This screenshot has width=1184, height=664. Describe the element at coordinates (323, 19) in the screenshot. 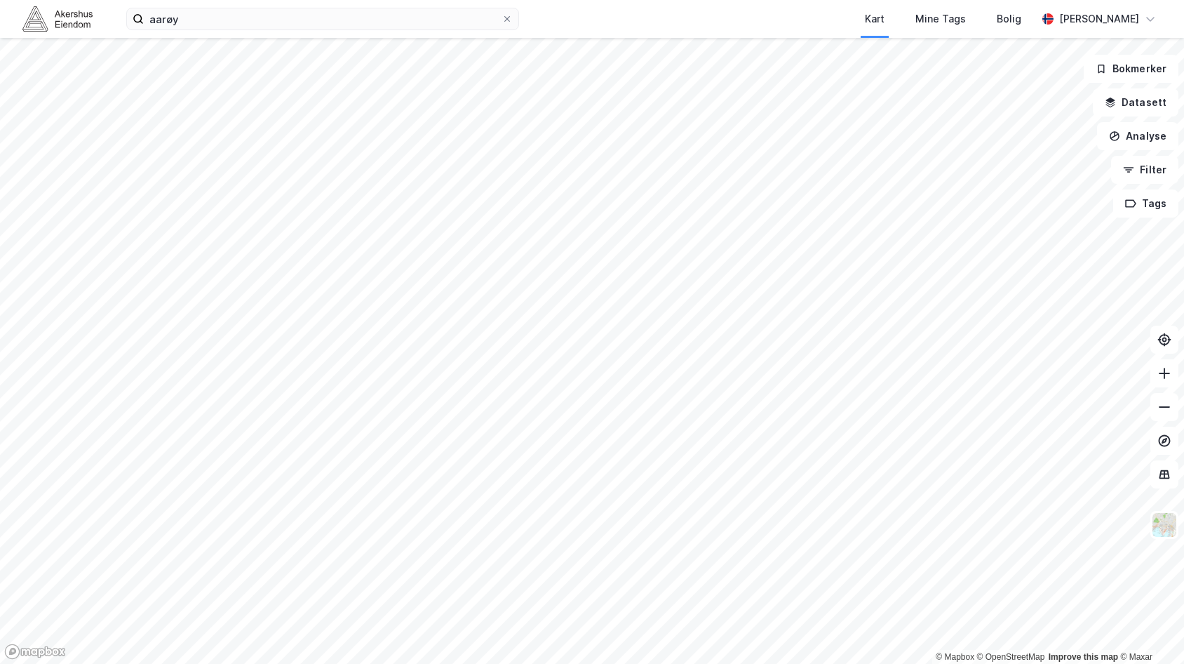

I see `input: Søk på adresse, matrikkel, gårdeiere, leietakere eller personer` at that location.